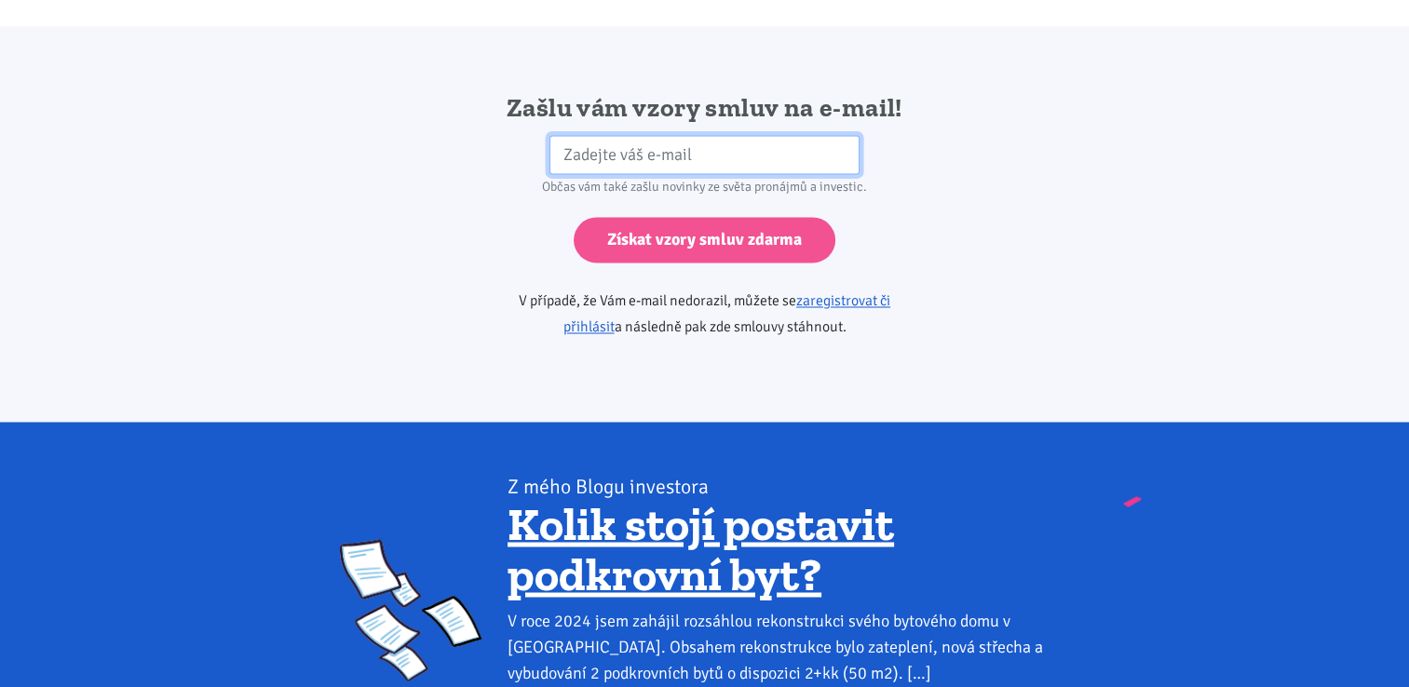 This screenshot has height=687, width=1409. What do you see at coordinates (704, 108) in the screenshot?
I see `h2: Zašlu vám vzory smluv na e-mail!` at bounding box center [704, 108].